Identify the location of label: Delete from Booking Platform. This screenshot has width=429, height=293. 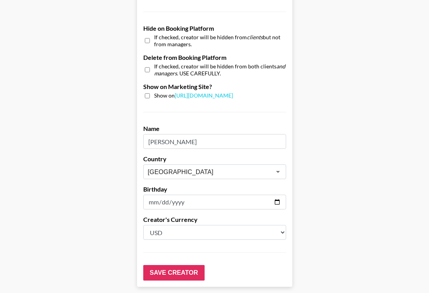
(215, 57).